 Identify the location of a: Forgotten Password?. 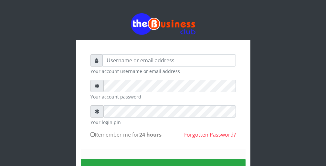
(210, 135).